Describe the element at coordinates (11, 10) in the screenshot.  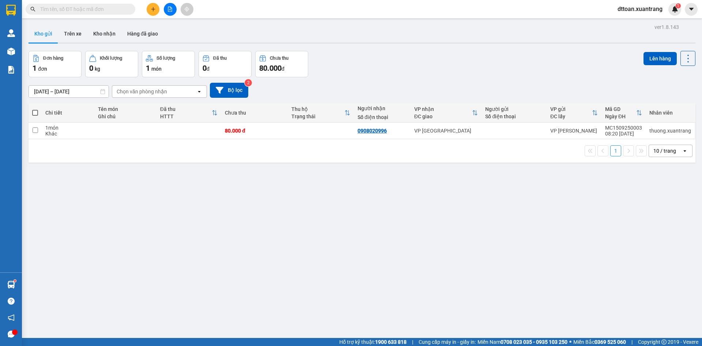
I see `img: logo-vxr` at that location.